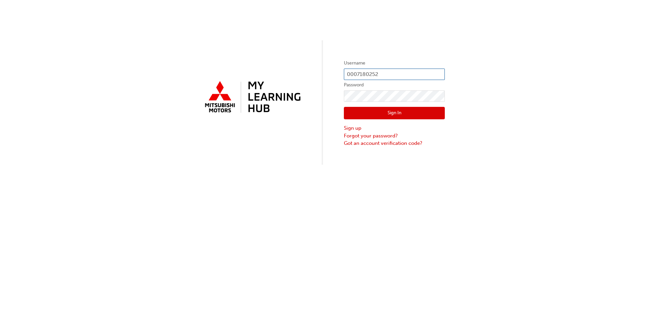 Image resolution: width=646 pixels, height=330 pixels. What do you see at coordinates (394, 113) in the screenshot?
I see `button: Sign In` at bounding box center [394, 113].